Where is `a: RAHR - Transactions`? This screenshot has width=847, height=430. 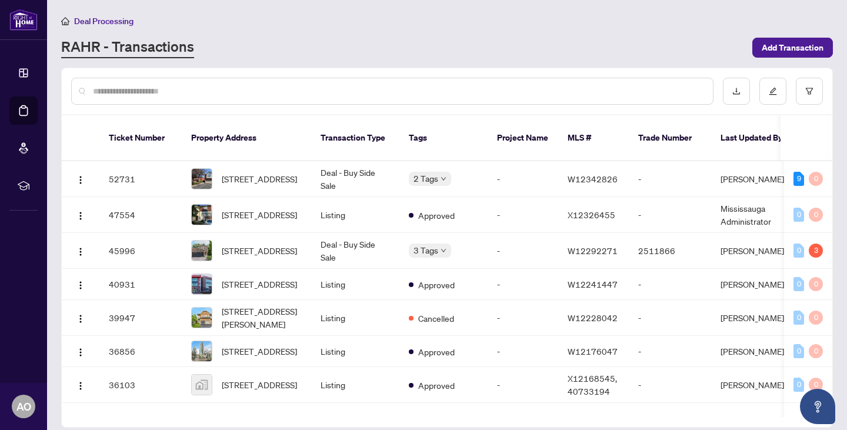 a: RAHR - Transactions is located at coordinates (128, 48).